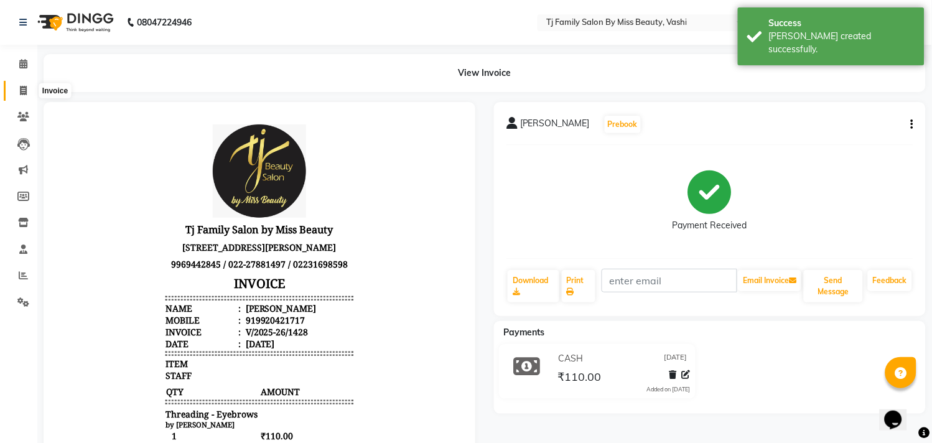 This screenshot has height=443, width=932. Describe the element at coordinates (156, 277) in the screenshot. I see `span: QTY` at that location.